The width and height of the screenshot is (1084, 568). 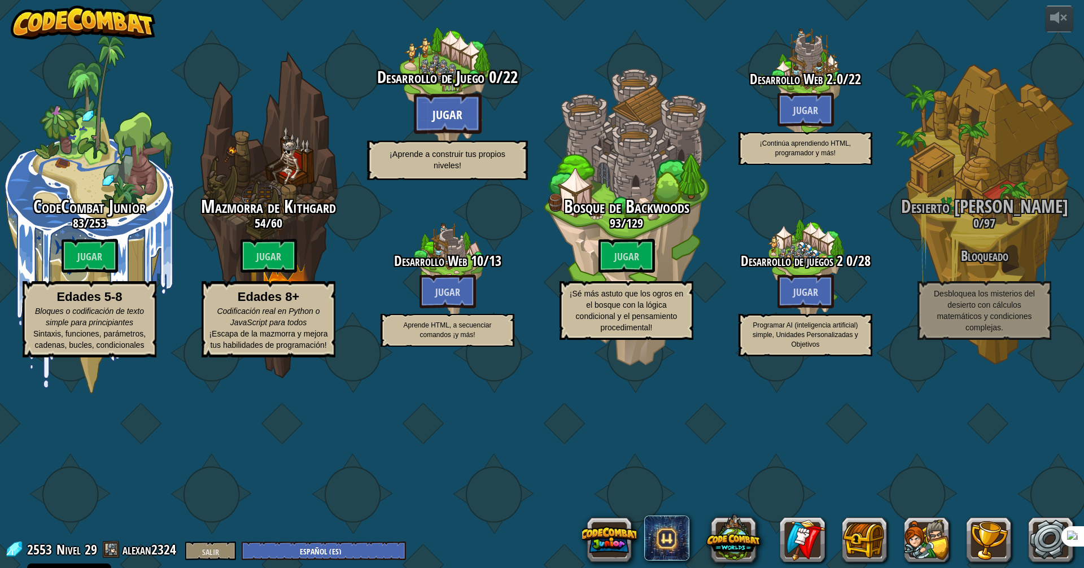 What do you see at coordinates (447, 159) in the screenshot?
I see `font: ¡Aprende a construir tus propios niveles!` at bounding box center [447, 159].